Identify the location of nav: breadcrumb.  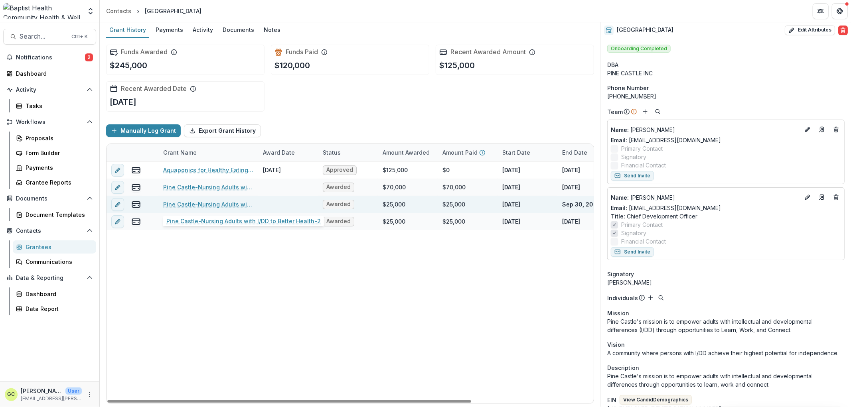
(154, 11).